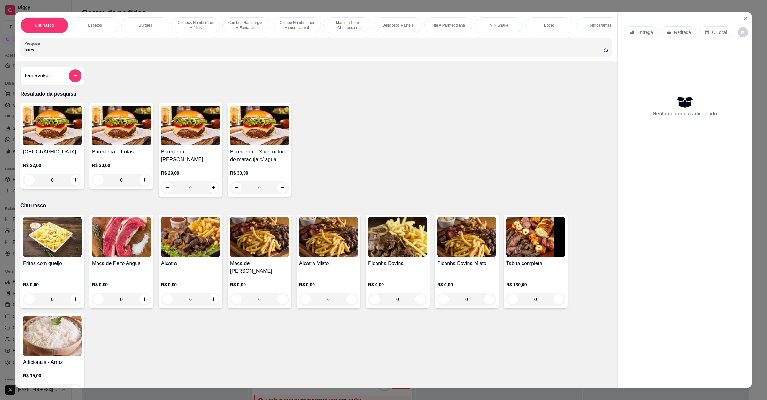  Describe the element at coordinates (719, 32) in the screenshot. I see `p: C.Local` at that location.